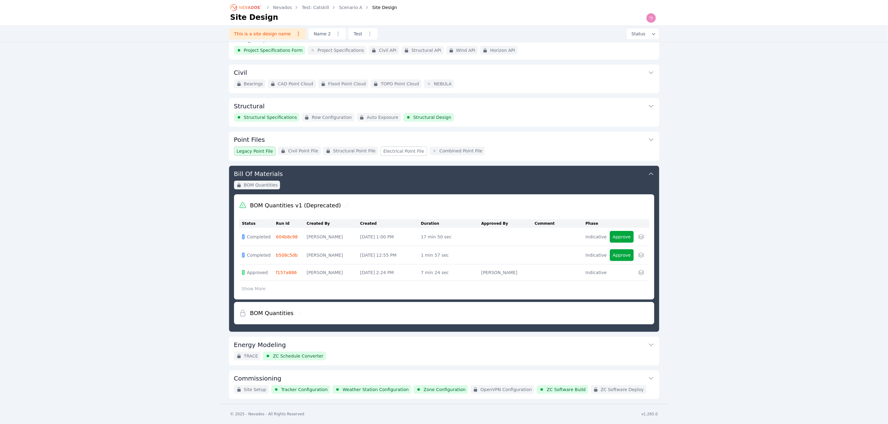  I want to click on th: Duration, so click(451, 224).